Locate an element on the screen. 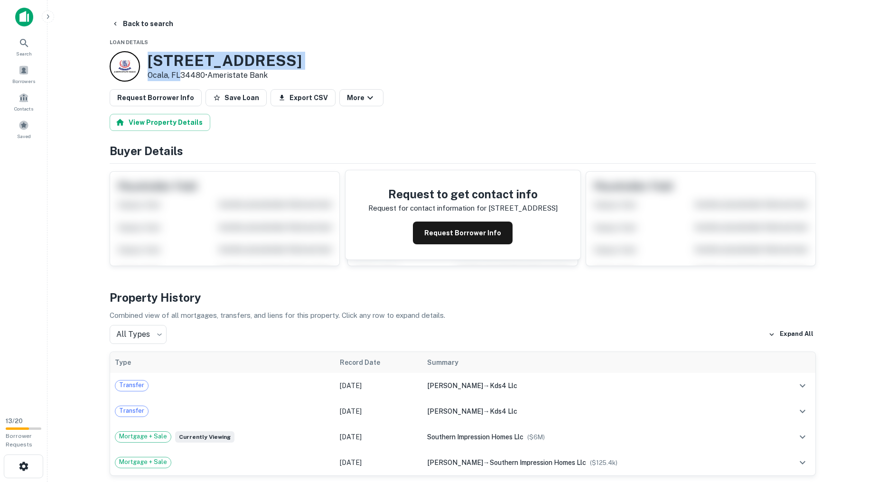  a: Ameristate Bank is located at coordinates (237, 75).